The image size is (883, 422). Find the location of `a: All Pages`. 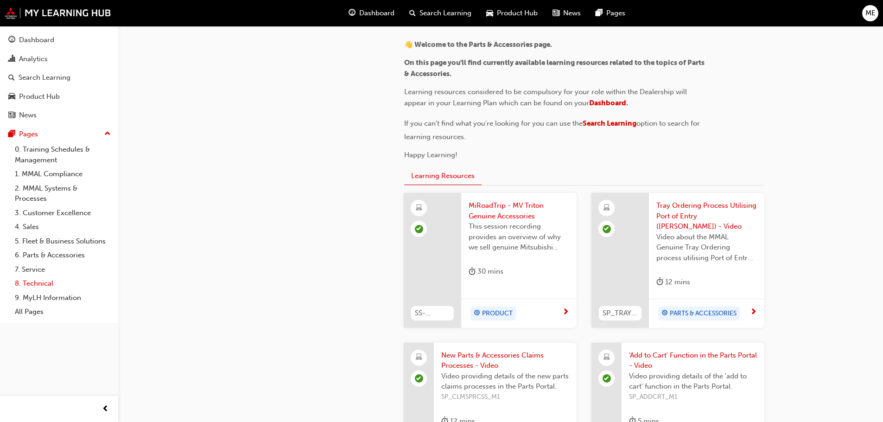

a: All Pages is located at coordinates (63, 312).